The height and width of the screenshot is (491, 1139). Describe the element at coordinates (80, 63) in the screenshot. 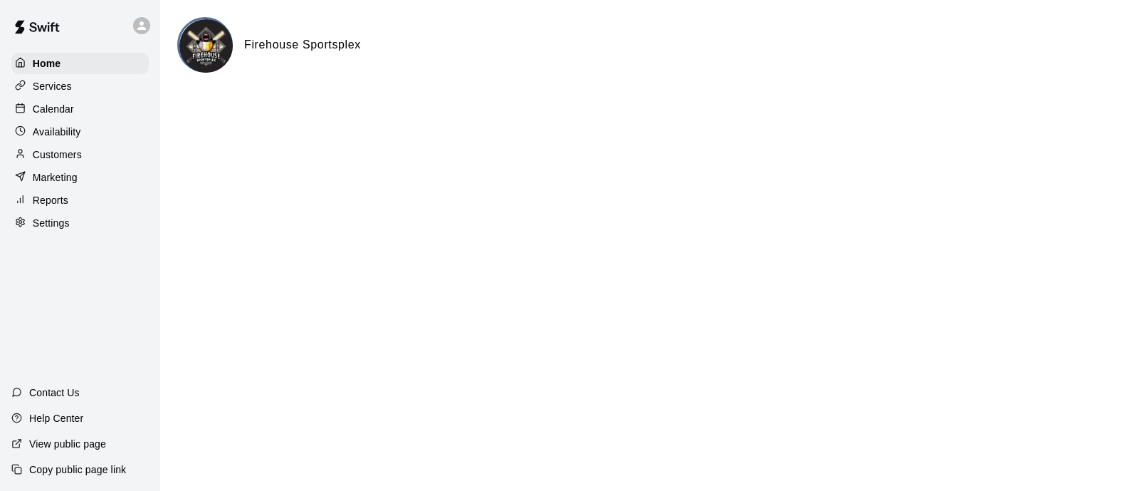

I see `a: Home` at that location.